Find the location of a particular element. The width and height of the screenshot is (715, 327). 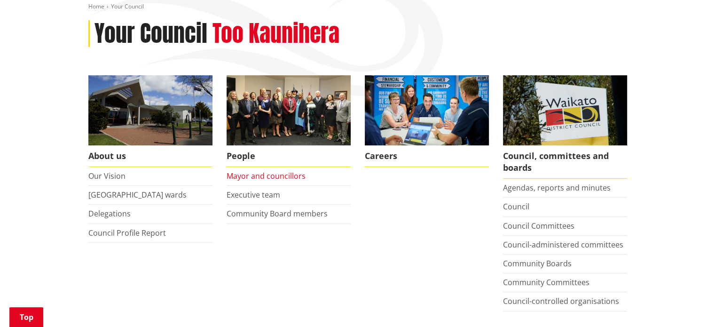

a: Waikato-District-Council-sign Council, committees and boards is located at coordinates (565, 127).